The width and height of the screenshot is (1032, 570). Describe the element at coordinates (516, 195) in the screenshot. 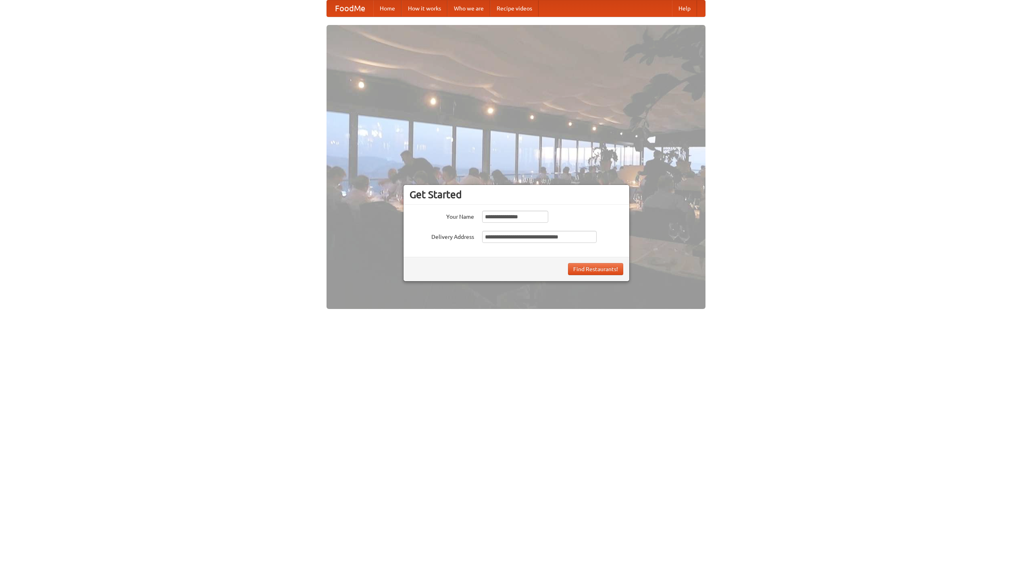

I see `h3: Get Started` at that location.